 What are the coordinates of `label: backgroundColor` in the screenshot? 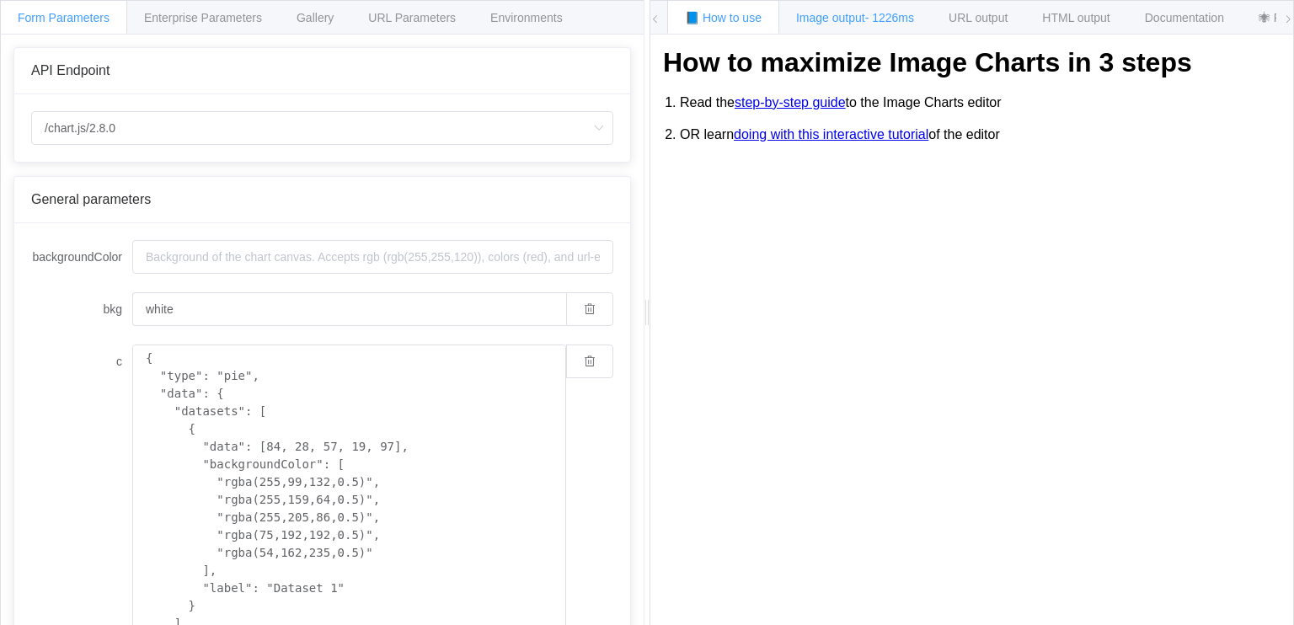 It's located at (82, 257).